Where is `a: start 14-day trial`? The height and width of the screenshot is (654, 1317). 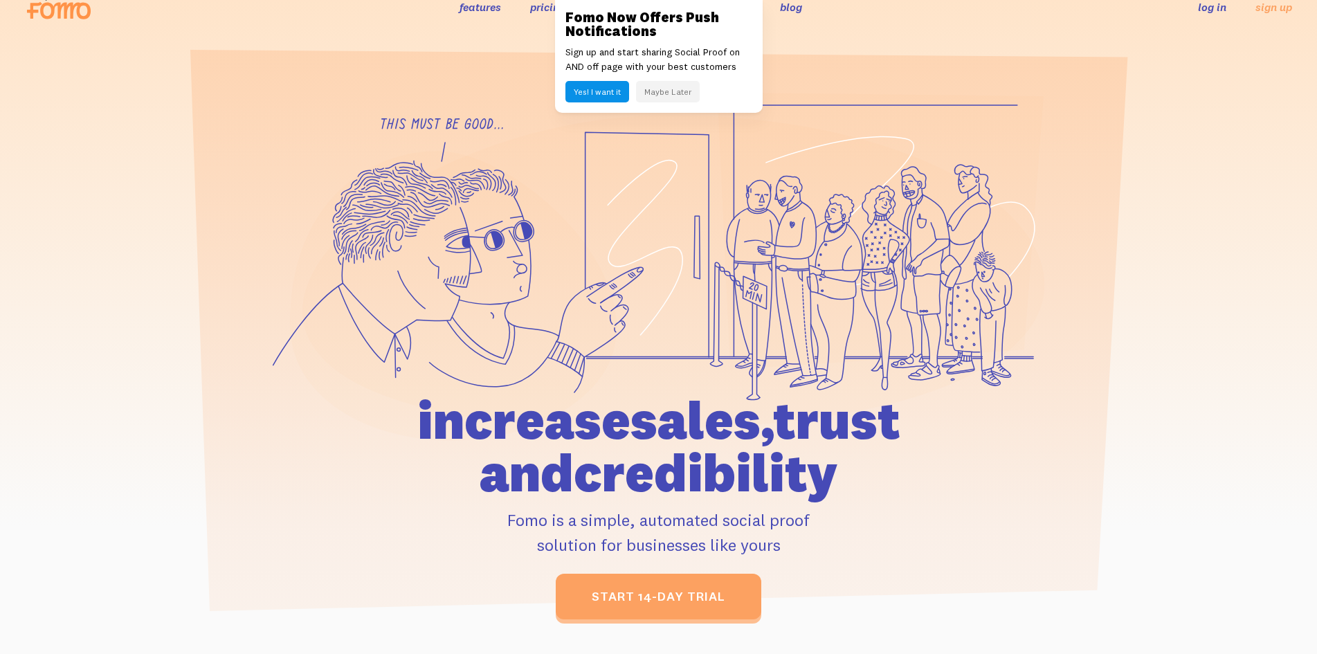 a: start 14-day trial is located at coordinates (658, 597).